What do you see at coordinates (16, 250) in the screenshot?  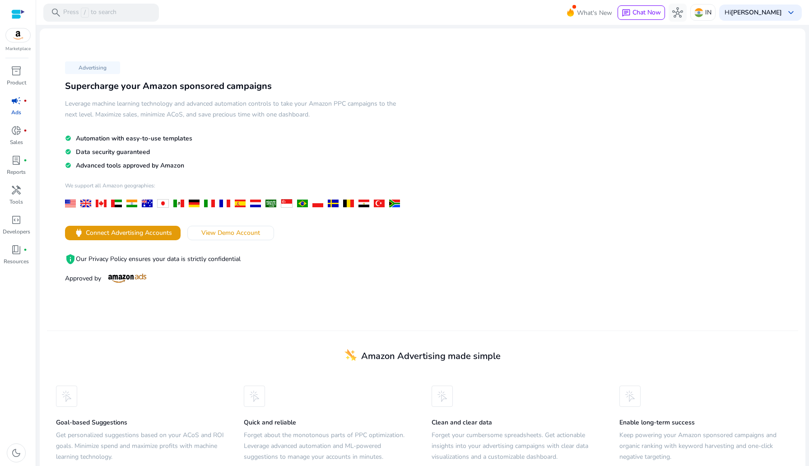 I see `span: book_4` at bounding box center [16, 250].